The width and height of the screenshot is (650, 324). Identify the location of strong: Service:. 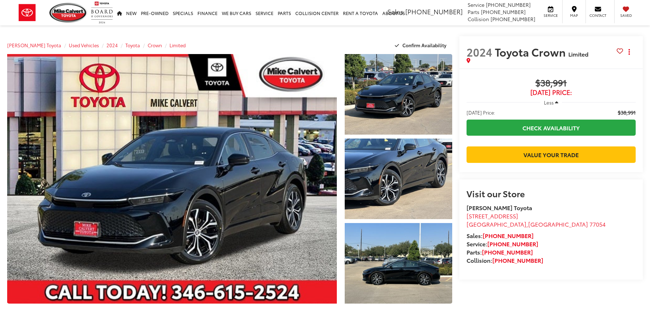
(502, 244).